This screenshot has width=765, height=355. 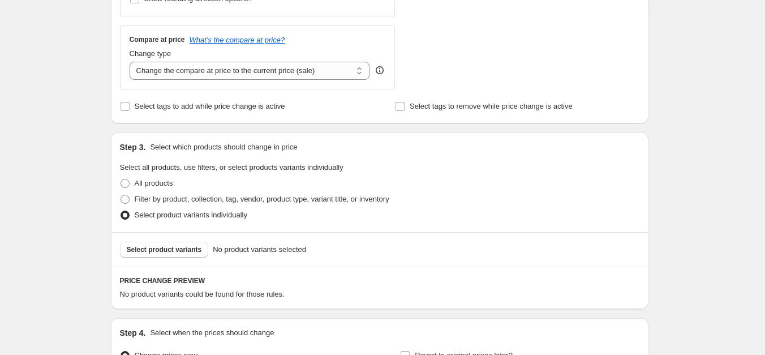 What do you see at coordinates (491, 106) in the screenshot?
I see `span: Select tags to remove while price change is active` at bounding box center [491, 106].